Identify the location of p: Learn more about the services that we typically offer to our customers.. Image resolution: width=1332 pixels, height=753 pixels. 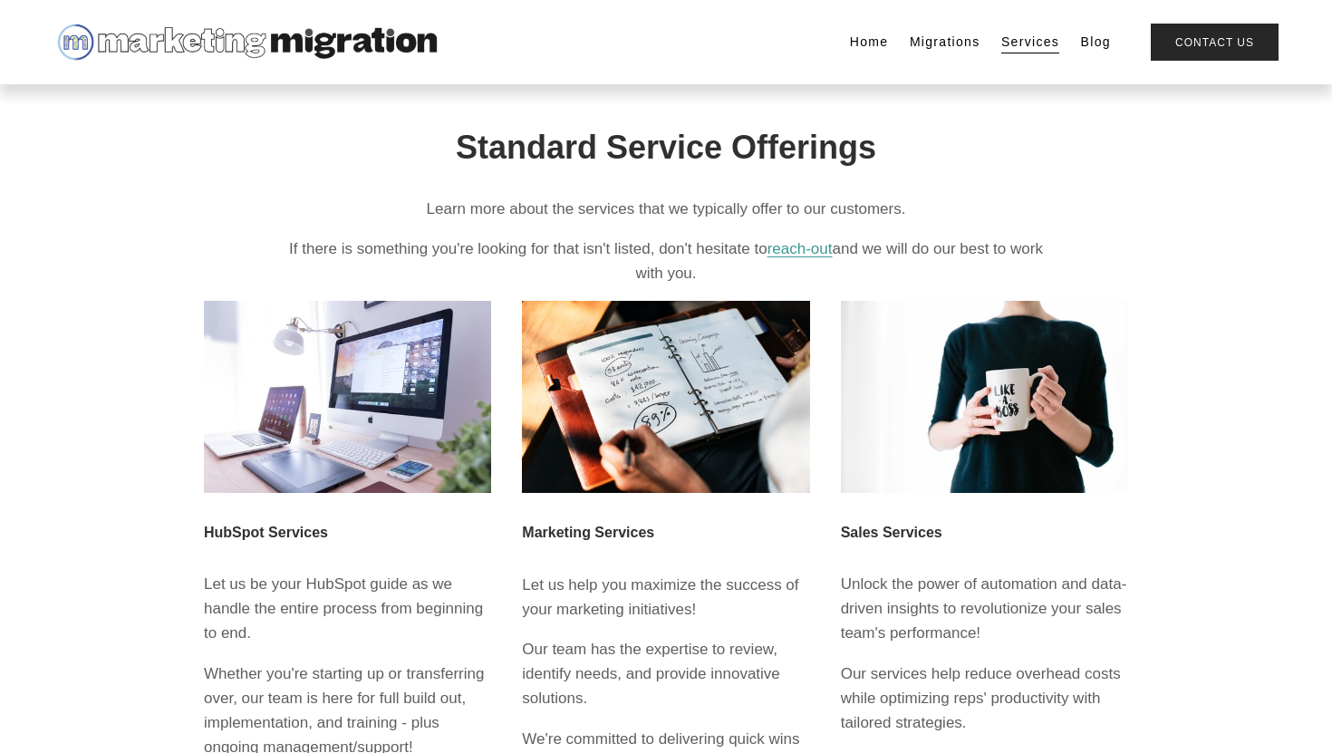
(666, 208).